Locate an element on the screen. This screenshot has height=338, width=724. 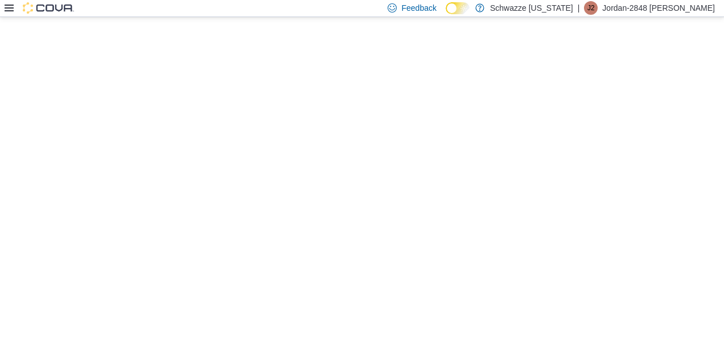
span: J2 is located at coordinates (591, 8).